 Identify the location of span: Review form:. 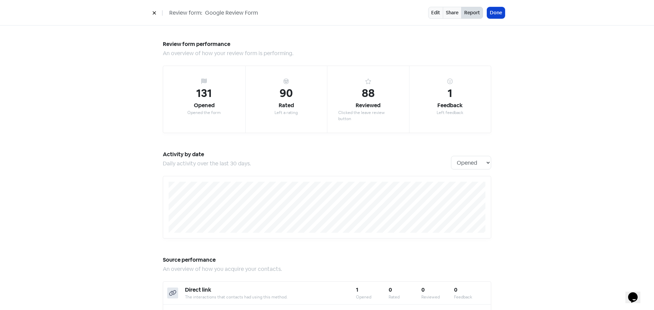
(186, 13).